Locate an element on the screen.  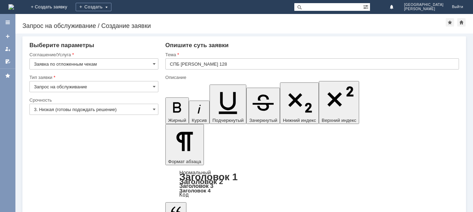
span: Курсив is located at coordinates (199, 120).